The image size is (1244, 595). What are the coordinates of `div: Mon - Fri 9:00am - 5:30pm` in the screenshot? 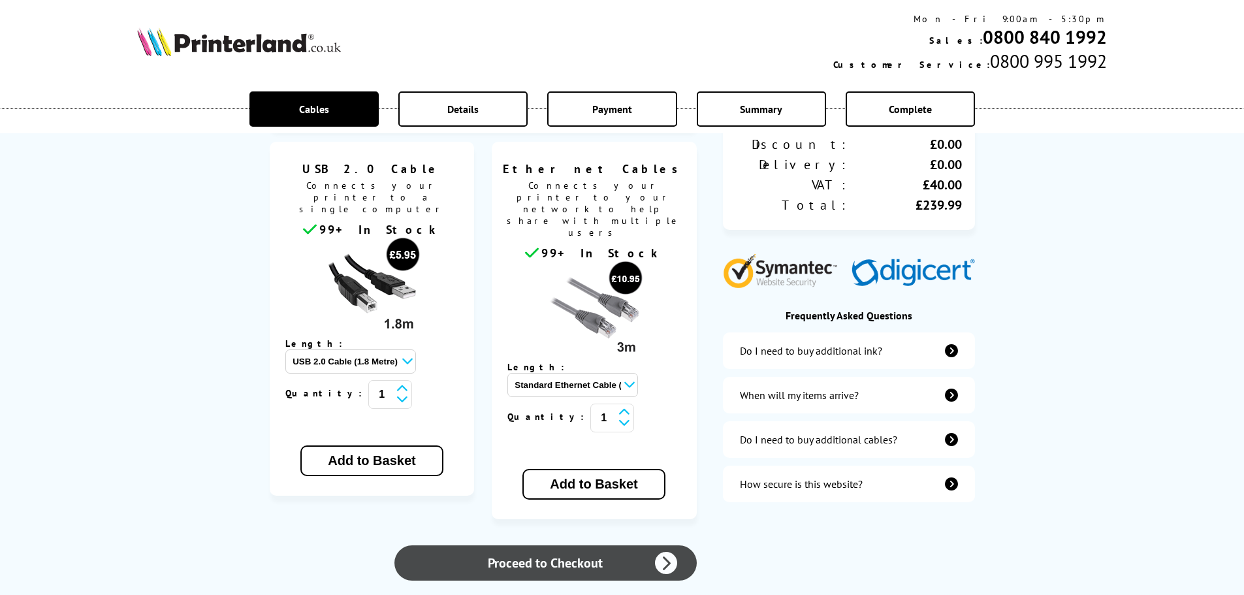 It's located at (970, 19).